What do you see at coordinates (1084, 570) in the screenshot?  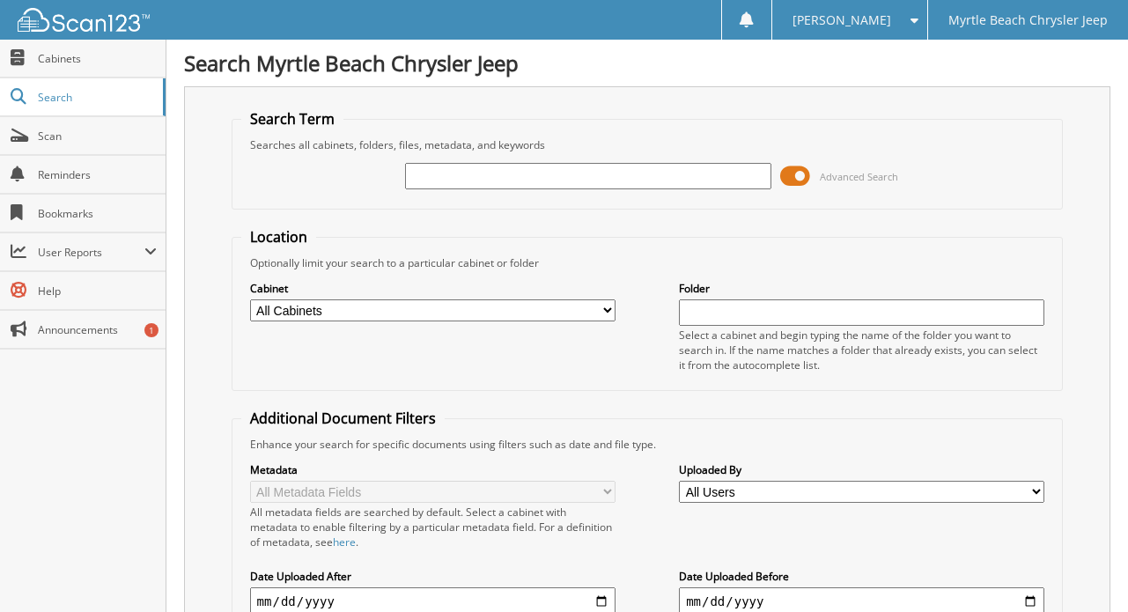 I see `div: Chat Widget` at bounding box center [1084, 570].